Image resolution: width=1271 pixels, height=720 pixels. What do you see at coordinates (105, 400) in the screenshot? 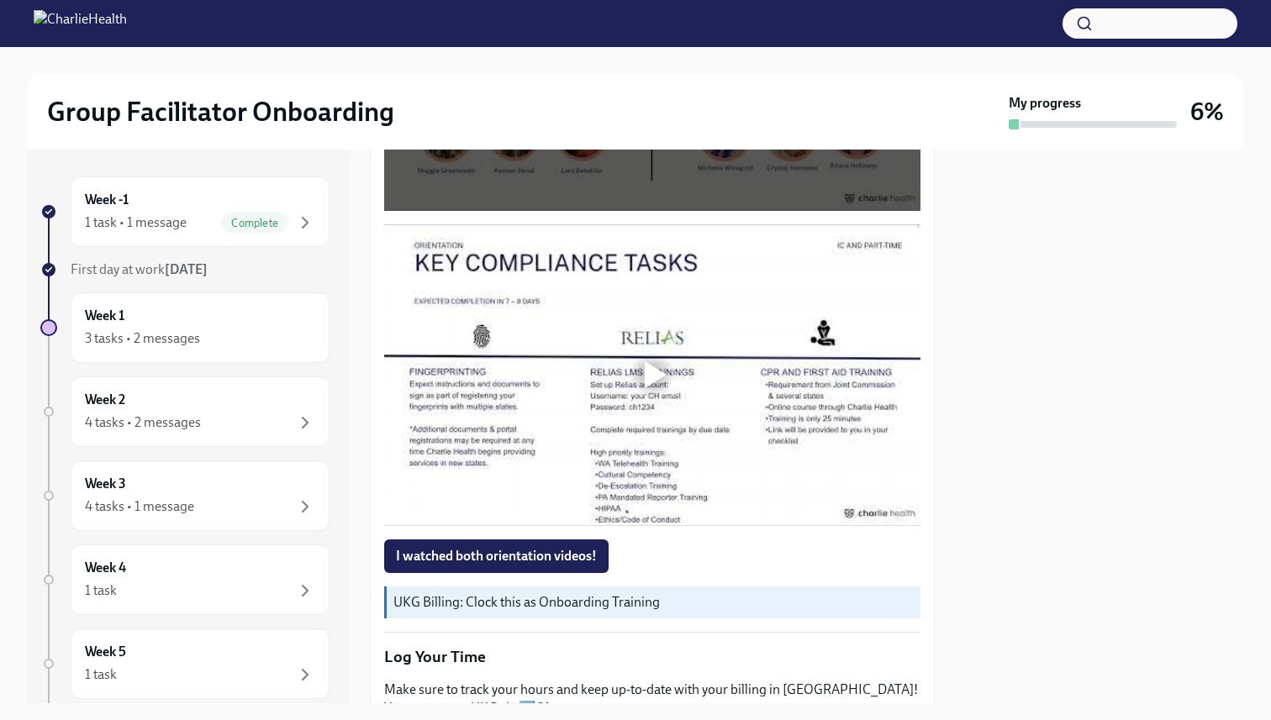
I see `h6: Week 2` at bounding box center [105, 400].